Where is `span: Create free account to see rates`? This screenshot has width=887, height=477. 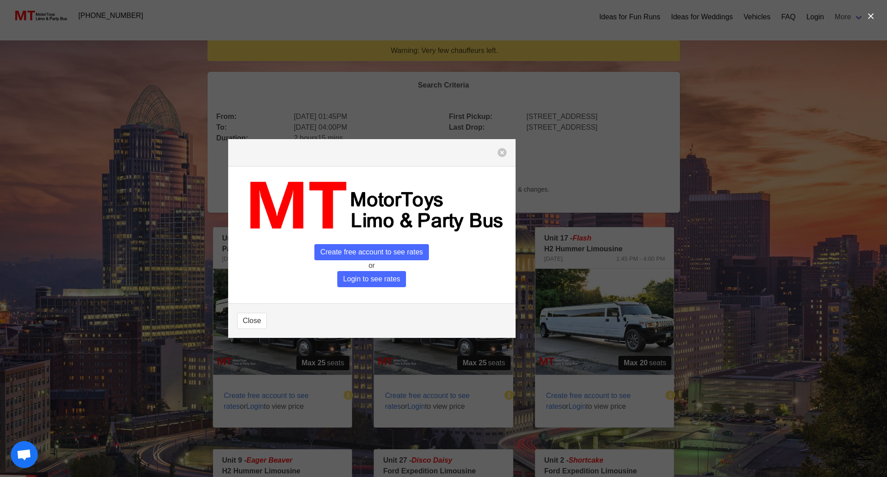
span: Create free account to see rates is located at coordinates (371, 252).